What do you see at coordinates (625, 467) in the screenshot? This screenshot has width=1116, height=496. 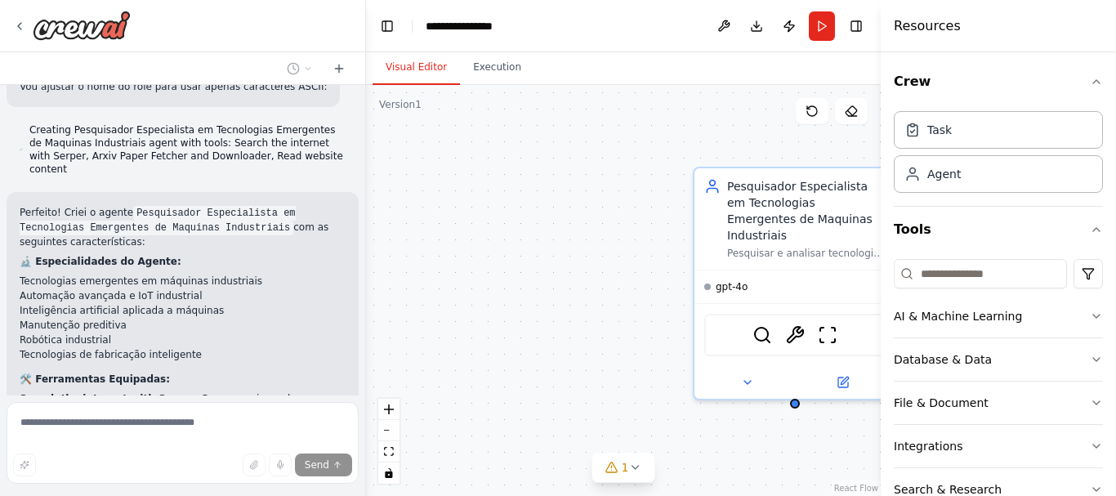 I see `span: 1` at bounding box center [625, 467].